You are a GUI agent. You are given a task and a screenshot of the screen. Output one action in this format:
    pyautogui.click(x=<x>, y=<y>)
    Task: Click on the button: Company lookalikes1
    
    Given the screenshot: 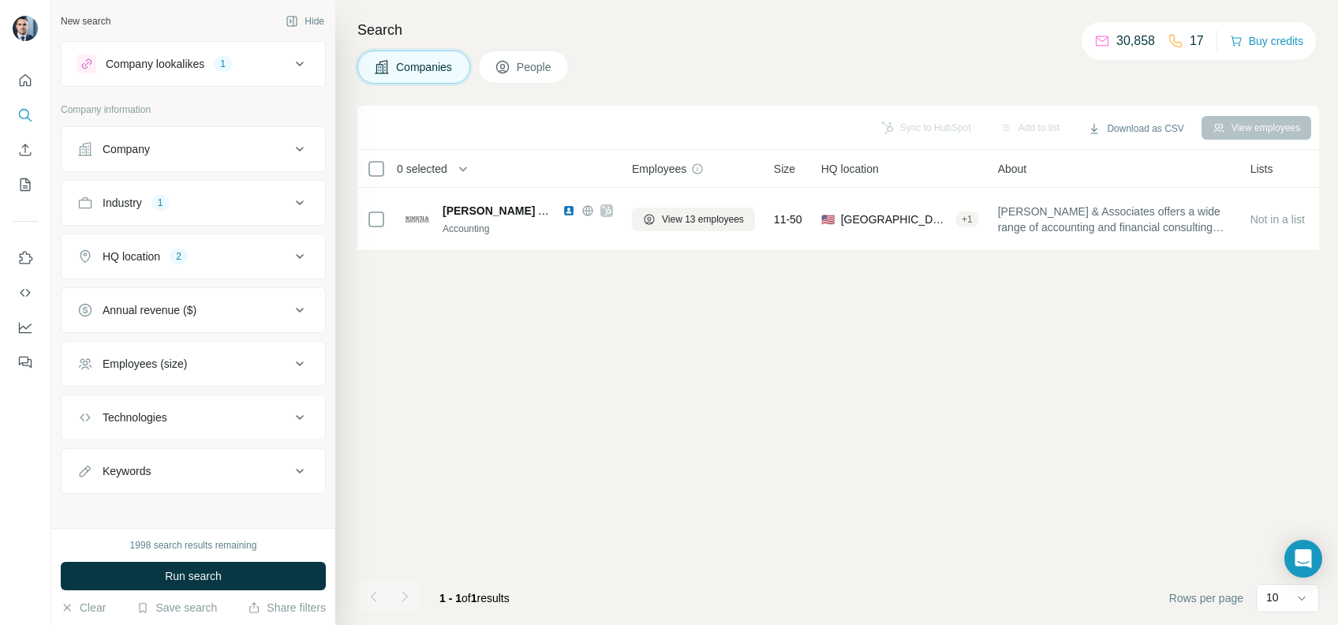 What is the action you would take?
    pyautogui.click(x=193, y=64)
    